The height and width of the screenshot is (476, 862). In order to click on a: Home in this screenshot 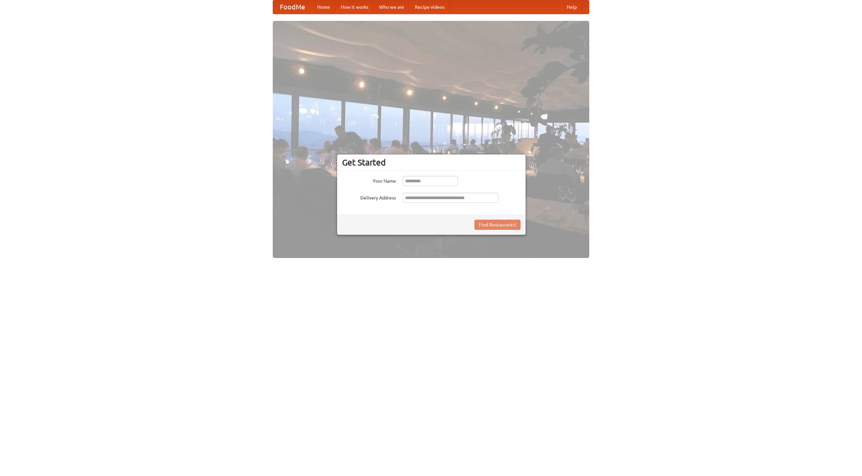, I will do `click(324, 7)`.